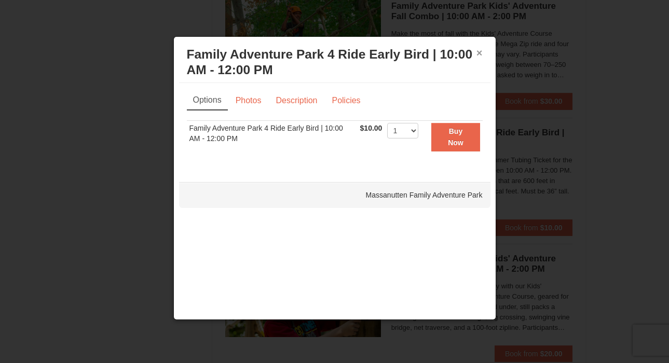  I want to click on button: Buy Now, so click(455, 137).